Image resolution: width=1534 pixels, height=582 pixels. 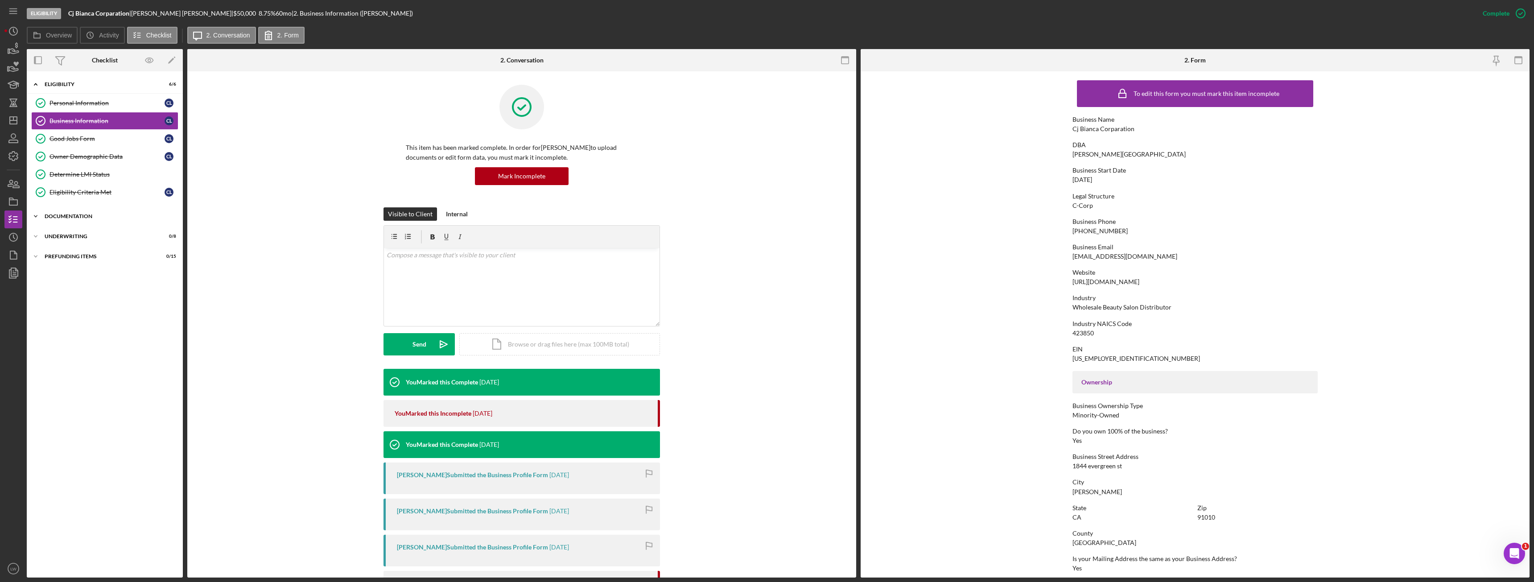 What do you see at coordinates (419, 344) in the screenshot?
I see `div: Send` at bounding box center [419, 344].